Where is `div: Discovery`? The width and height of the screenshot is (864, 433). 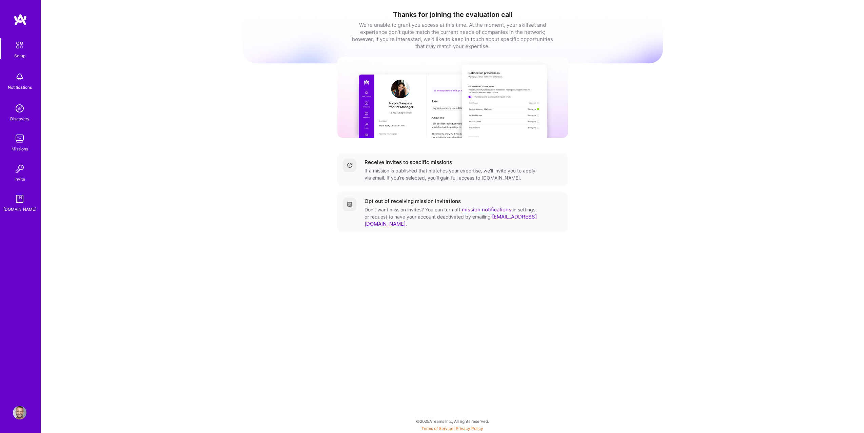
div: Discovery is located at coordinates (20, 119).